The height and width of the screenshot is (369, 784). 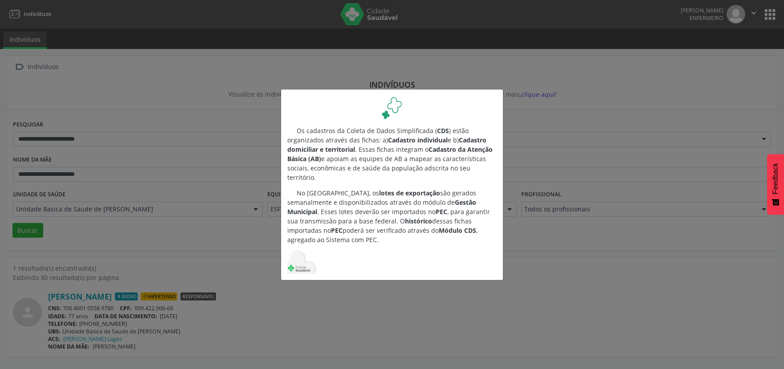 What do you see at coordinates (392, 154) in the screenshot?
I see `p: Os cadastros da Coleta de Dados Simplificada ( ) estão organizados através das fichas: a) e b) . ...` at bounding box center [392, 154].